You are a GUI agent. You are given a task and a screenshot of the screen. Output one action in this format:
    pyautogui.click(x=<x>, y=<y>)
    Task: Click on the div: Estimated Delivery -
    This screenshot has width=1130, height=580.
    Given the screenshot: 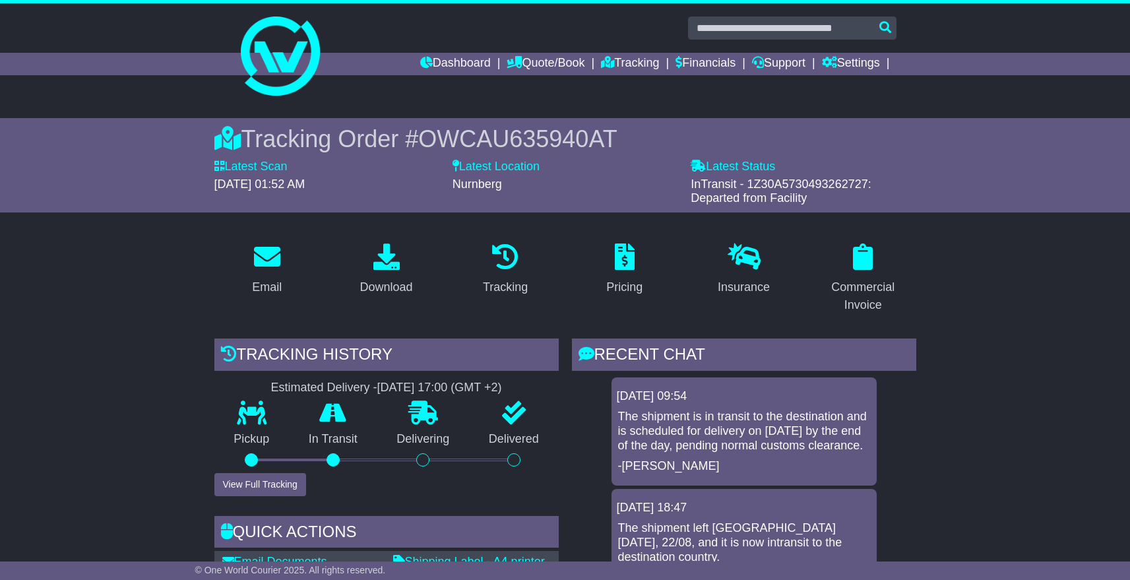 What is the action you would take?
    pyautogui.click(x=387, y=388)
    